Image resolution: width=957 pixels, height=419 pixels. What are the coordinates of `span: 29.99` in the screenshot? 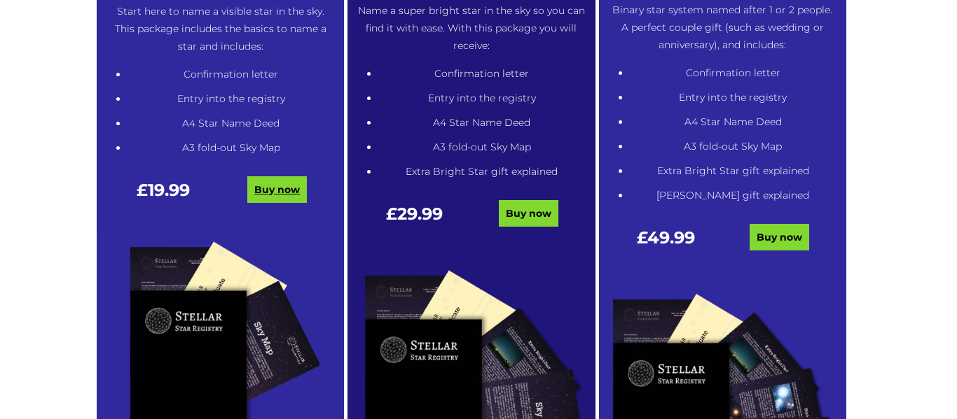 It's located at (419, 214).